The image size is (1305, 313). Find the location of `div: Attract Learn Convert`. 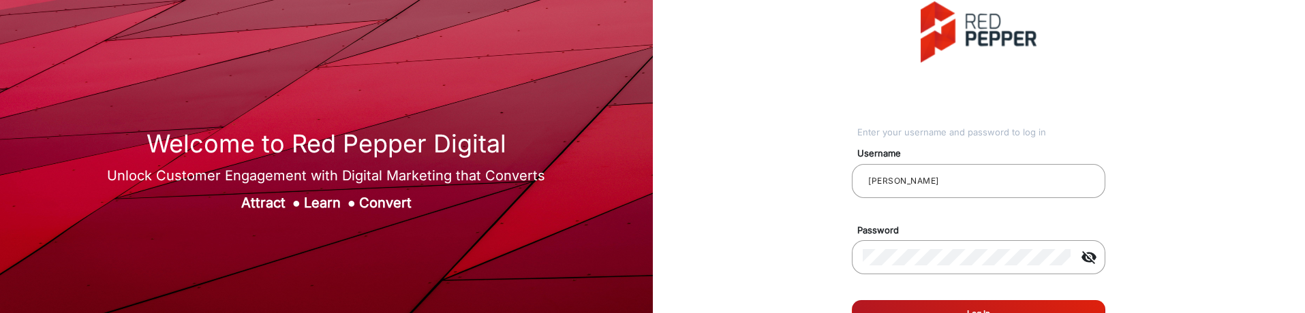

div: Attract Learn Convert is located at coordinates (326, 203).